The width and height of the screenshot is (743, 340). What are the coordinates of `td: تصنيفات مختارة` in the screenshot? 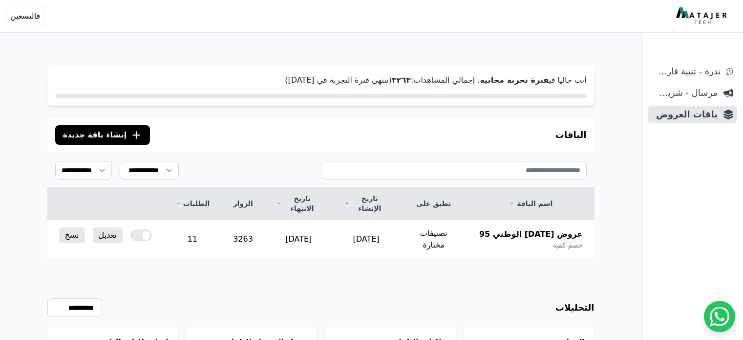 It's located at (434, 239).